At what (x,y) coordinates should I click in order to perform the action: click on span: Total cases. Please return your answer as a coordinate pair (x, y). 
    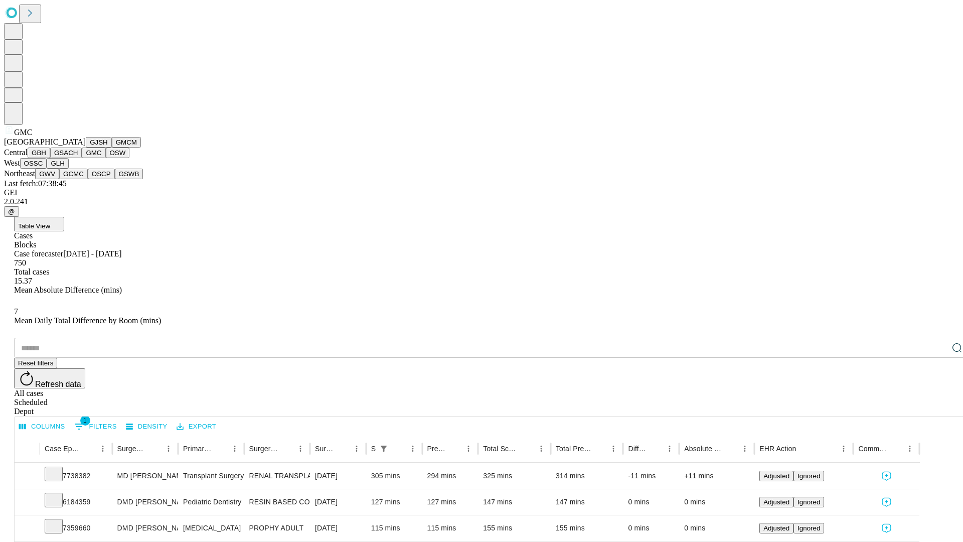
    Looking at the image, I should click on (32, 271).